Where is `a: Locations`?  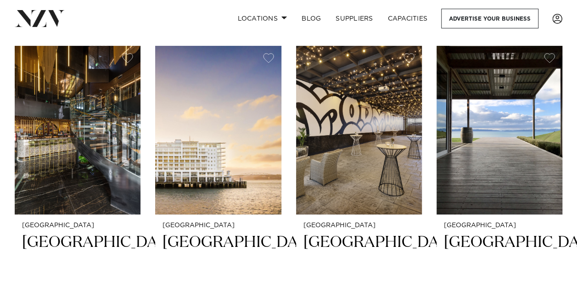 a: Locations is located at coordinates (262, 18).